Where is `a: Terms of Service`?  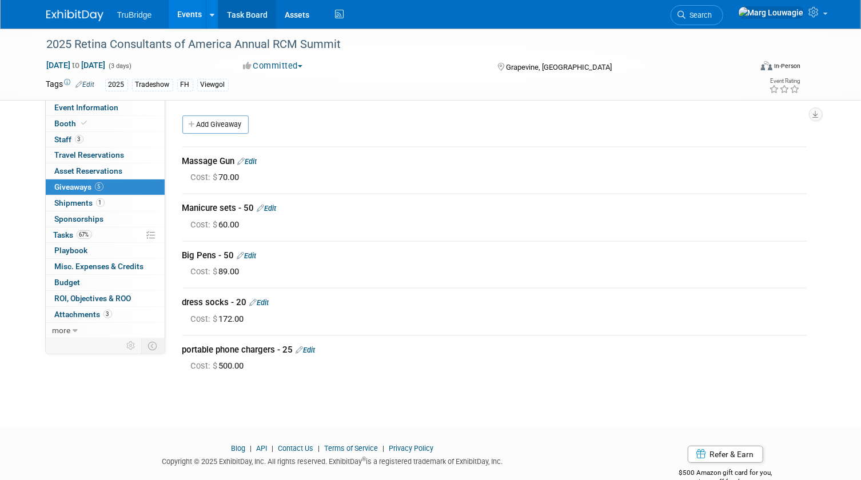 a: Terms of Service is located at coordinates (351, 448).